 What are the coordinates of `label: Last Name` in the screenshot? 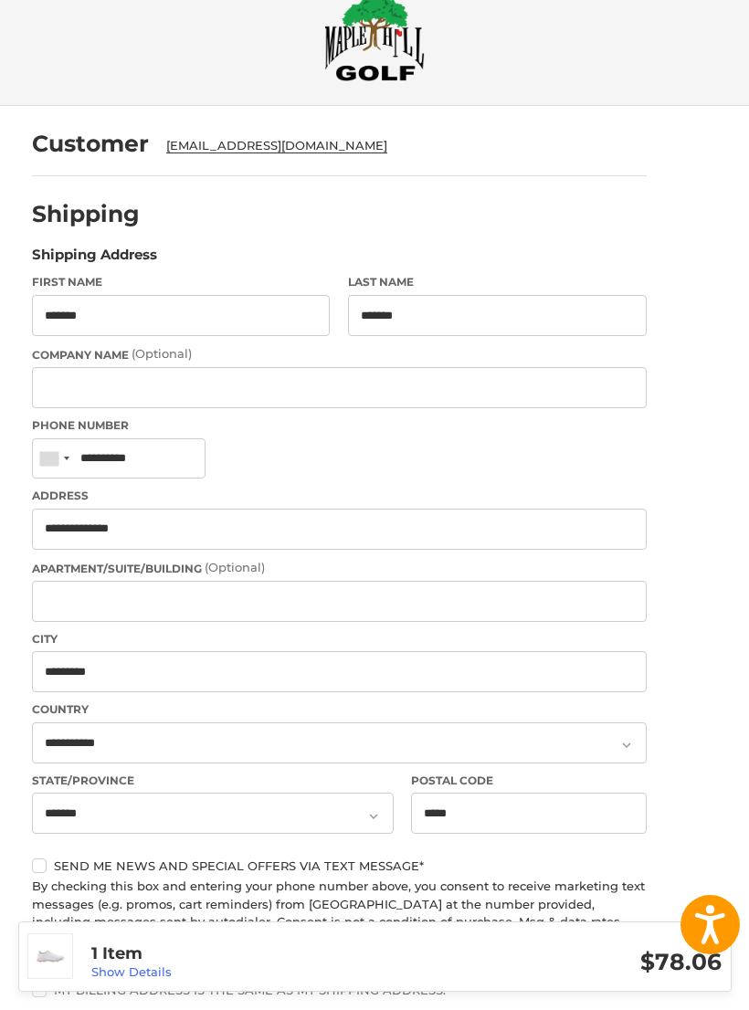 It's located at (497, 283).